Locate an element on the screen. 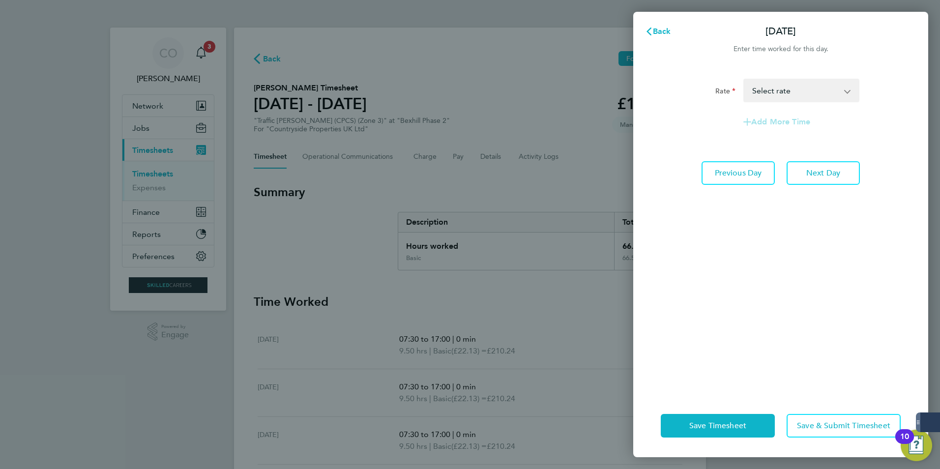 Image resolution: width=940 pixels, height=469 pixels. button: Save & Submit Timesheet is located at coordinates (844, 426).